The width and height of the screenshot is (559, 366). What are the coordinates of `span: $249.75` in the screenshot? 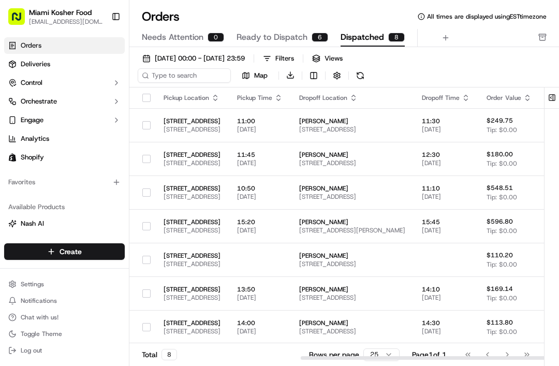 It's located at (499, 121).